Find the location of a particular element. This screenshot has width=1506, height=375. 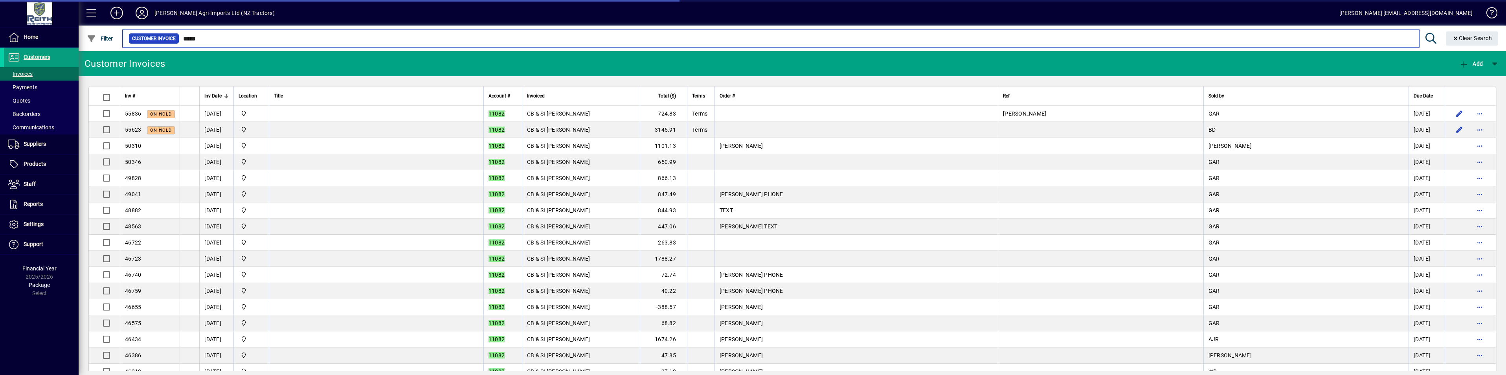

span: Quotes is located at coordinates (19, 101).